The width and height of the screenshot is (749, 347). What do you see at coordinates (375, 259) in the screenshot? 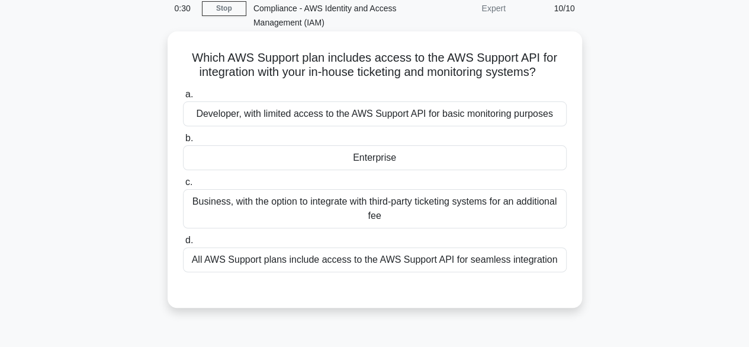
I see `div: All AWS Support plans include access to the AWS Support API for seamless integration` at bounding box center [375, 259].